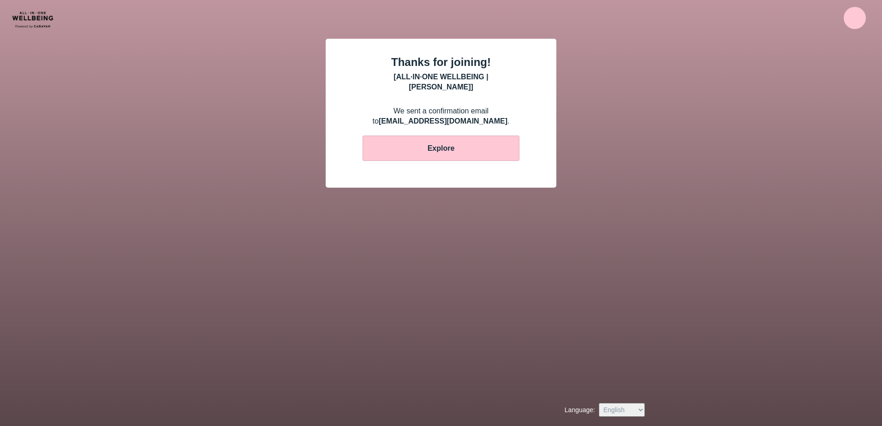 Image resolution: width=882 pixels, height=426 pixels. I want to click on button: Explore, so click(441, 148).